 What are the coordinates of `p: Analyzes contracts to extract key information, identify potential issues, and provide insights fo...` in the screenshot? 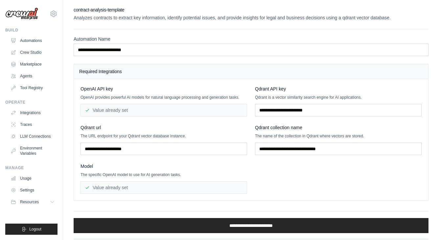 It's located at (251, 18).